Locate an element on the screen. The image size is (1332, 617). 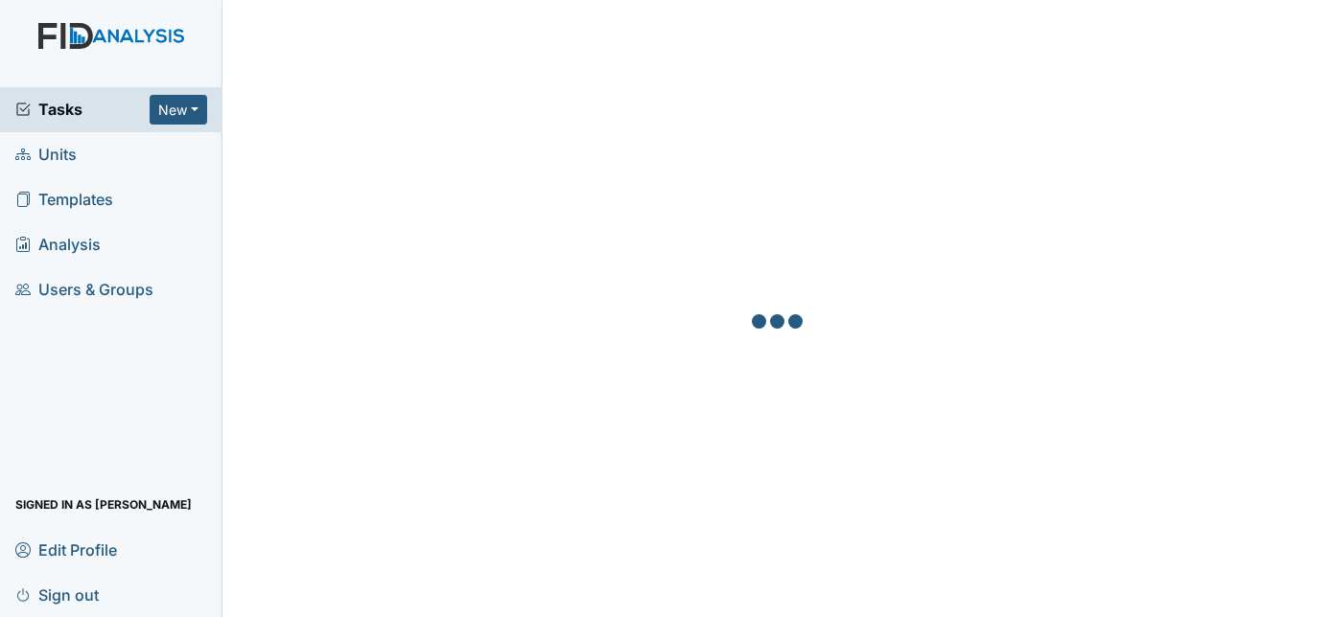
button: New is located at coordinates (178, 109).